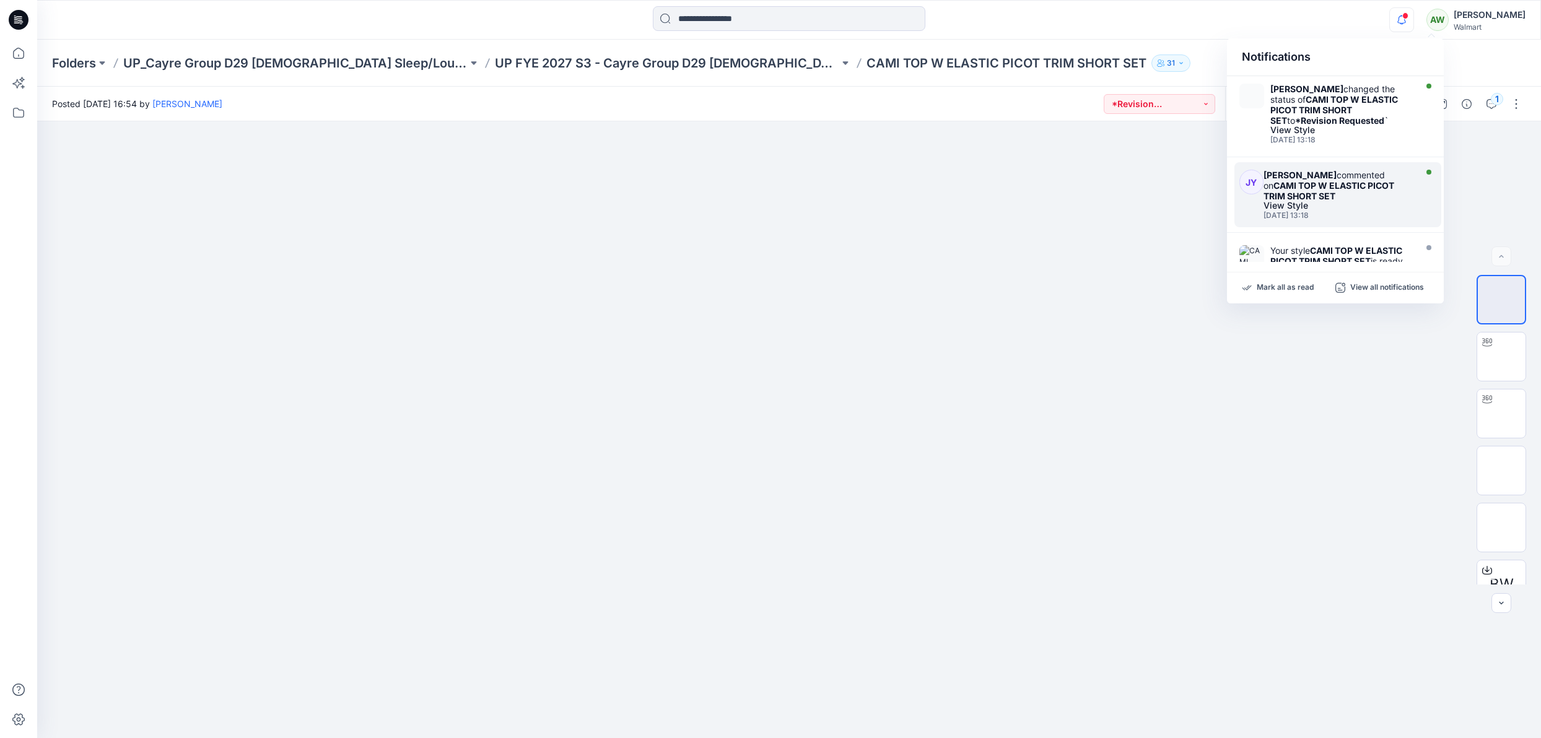  What do you see at coordinates (1007, 63) in the screenshot?
I see `p: CAMI TOP W ELASTIC PICOT TRIM SHORT SET` at bounding box center [1007, 63].